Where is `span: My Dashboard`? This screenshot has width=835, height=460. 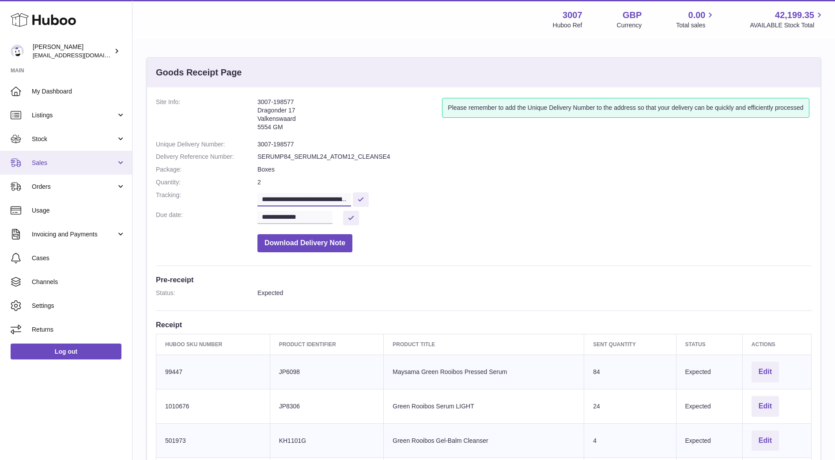 span: My Dashboard is located at coordinates (79, 91).